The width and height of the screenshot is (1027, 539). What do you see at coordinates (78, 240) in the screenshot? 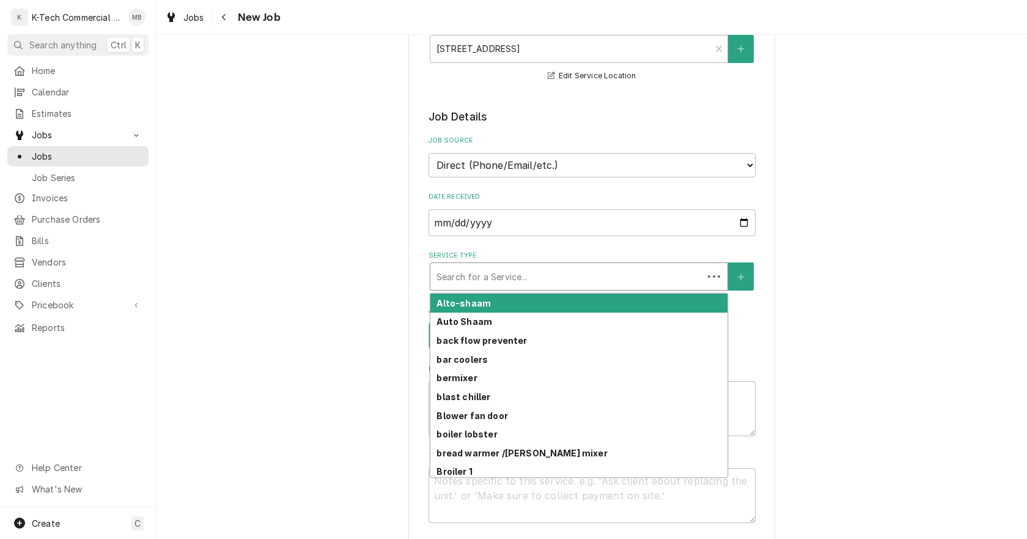
I see `a: Bills` at bounding box center [78, 240].